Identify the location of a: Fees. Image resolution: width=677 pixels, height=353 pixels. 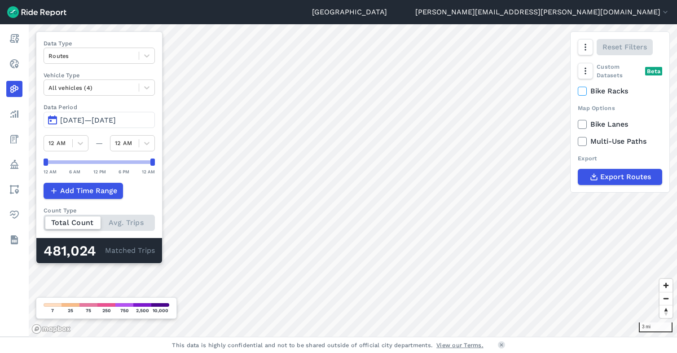
(14, 139).